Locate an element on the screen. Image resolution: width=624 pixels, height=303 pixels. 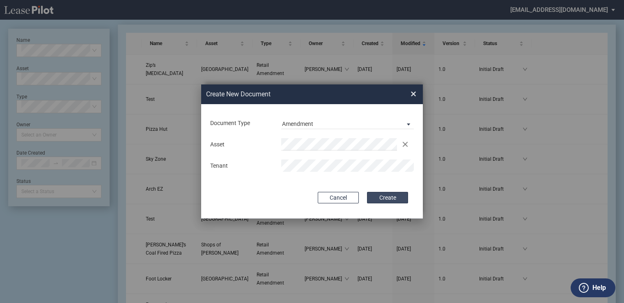
div: Amendment is located at coordinates (297, 124).